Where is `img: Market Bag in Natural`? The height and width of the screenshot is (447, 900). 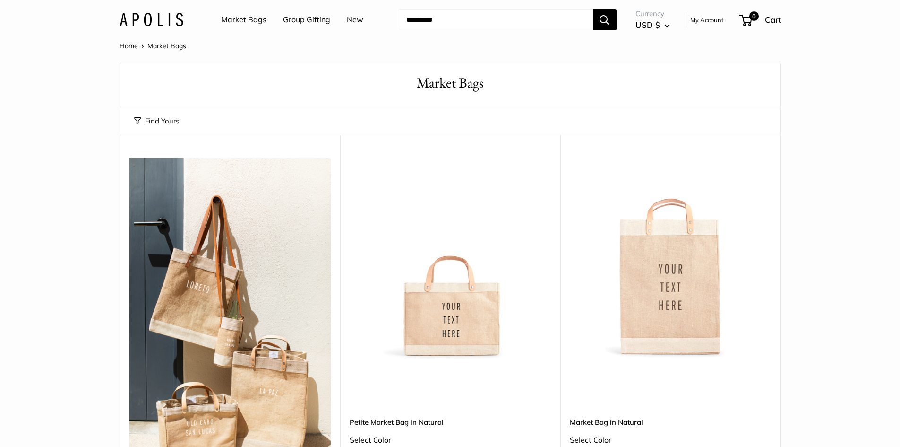
img: Market Bag in Natural is located at coordinates (671, 259).